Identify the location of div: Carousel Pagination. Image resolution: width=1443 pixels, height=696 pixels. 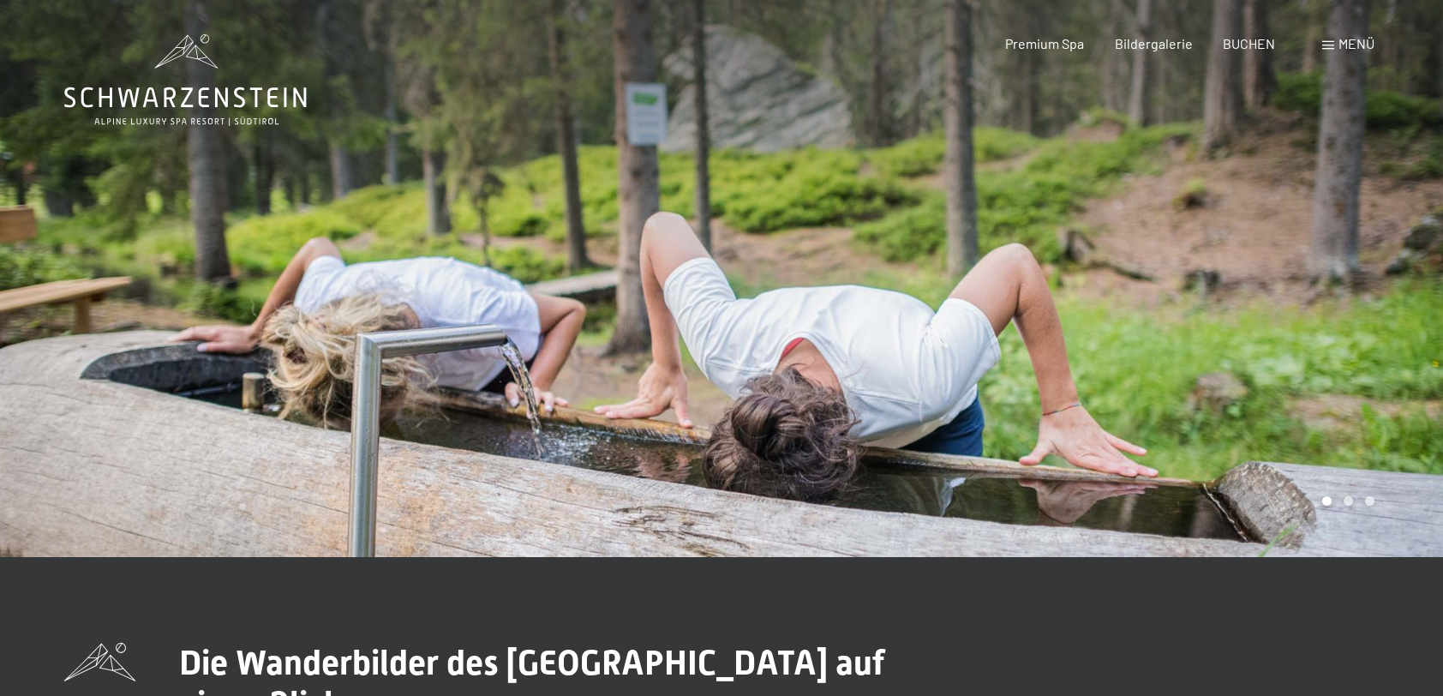
(1345, 500).